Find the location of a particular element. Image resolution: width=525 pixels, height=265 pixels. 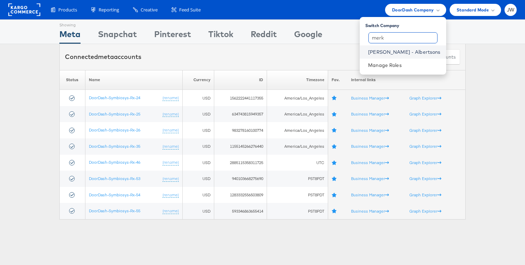

td: 940103668275690 is located at coordinates (241, 179).